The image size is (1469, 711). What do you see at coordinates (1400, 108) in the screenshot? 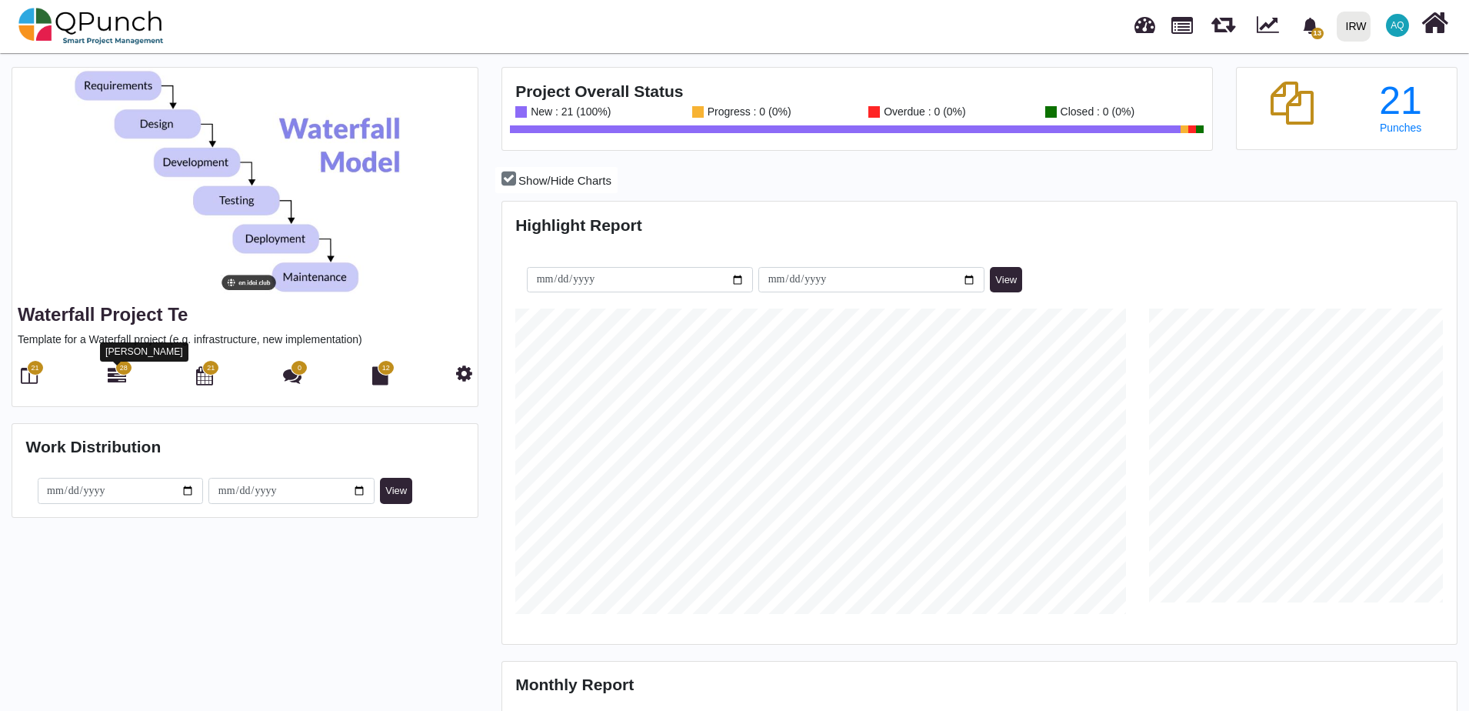
I see `a: 21 Punches` at bounding box center [1400, 108].